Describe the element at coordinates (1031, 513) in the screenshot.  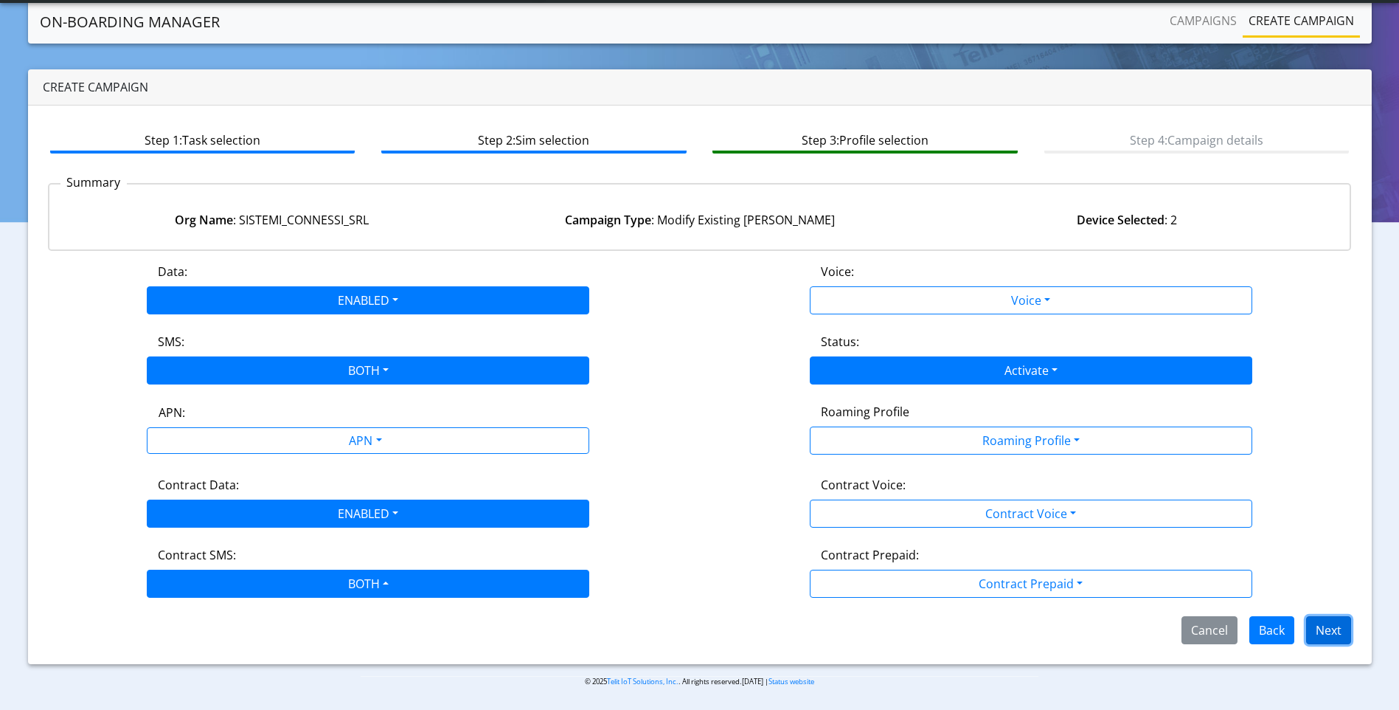
I see `button: Contract Voice` at that location.